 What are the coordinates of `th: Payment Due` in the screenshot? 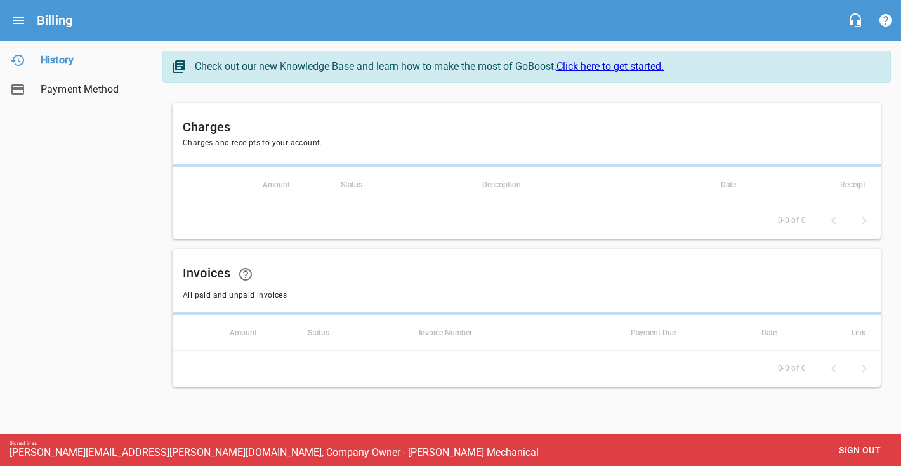 It's located at (637, 332).